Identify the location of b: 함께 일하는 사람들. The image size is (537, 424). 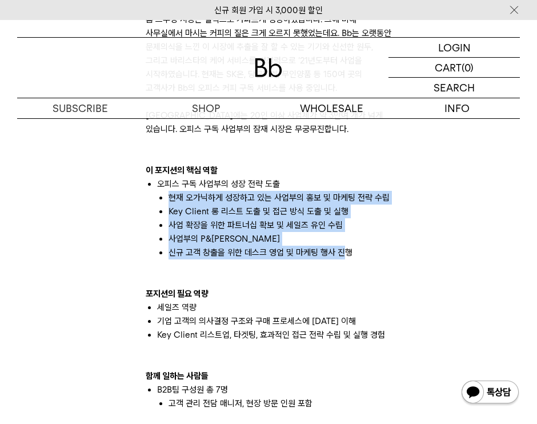
(177, 376).